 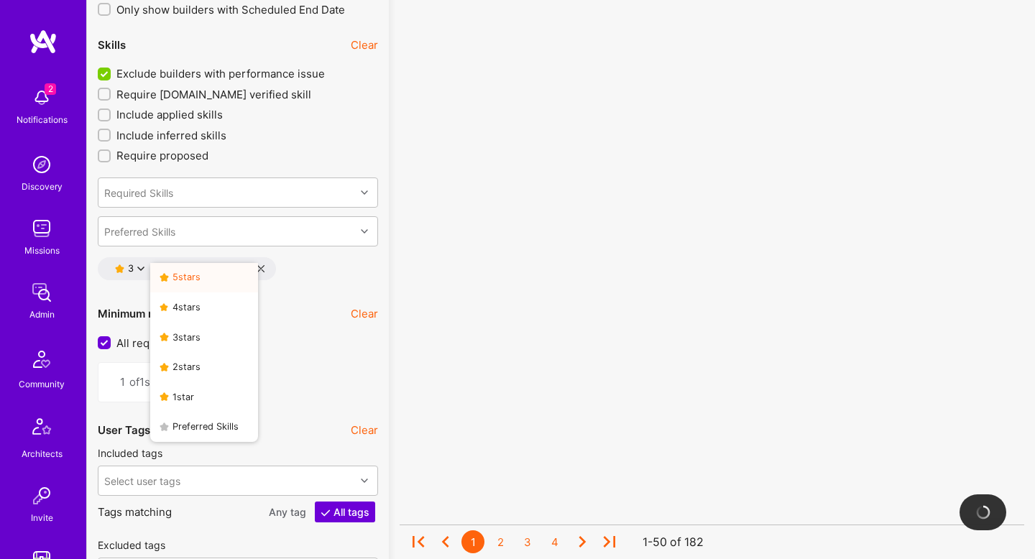 I want to click on div: 1, so click(x=473, y=542).